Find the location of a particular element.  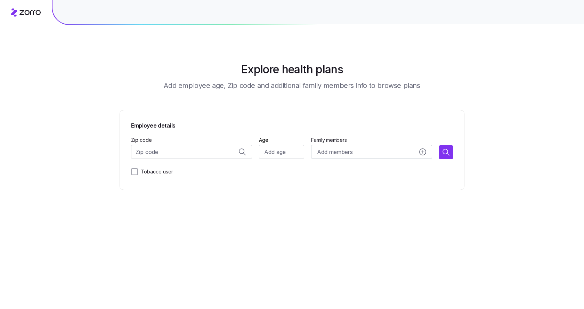

svg: add icon is located at coordinates (423, 152).